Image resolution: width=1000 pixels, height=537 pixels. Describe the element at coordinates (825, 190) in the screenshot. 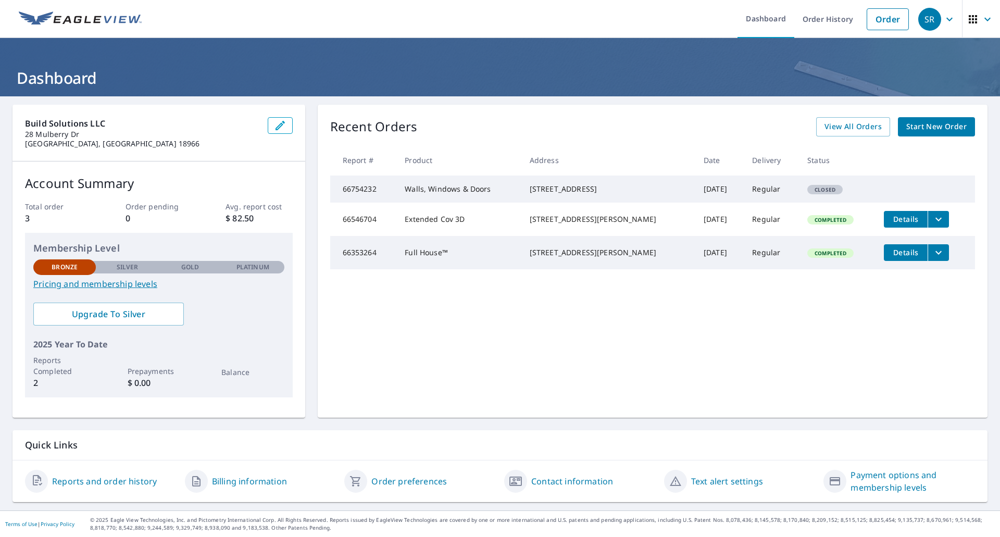

I see `span: Closed` at that location.